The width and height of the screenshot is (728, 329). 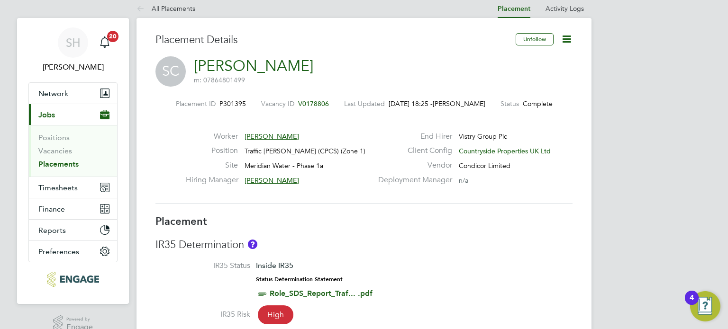 What do you see at coordinates (73, 188) in the screenshot?
I see `button: Timesheets` at bounding box center [73, 188].